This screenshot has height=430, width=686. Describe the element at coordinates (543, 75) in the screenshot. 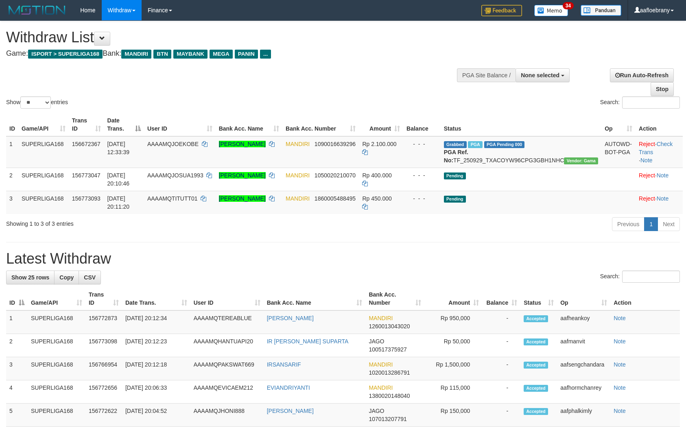

I see `button: None selected` at that location.